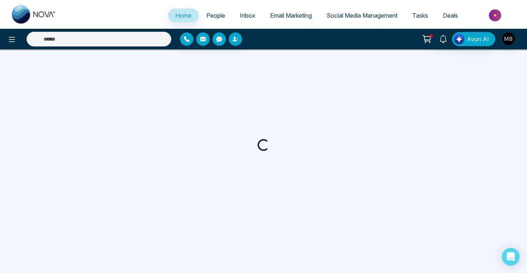 This screenshot has height=273, width=527. What do you see at coordinates (508, 39) in the screenshot?
I see `img: User Avatar` at bounding box center [508, 39].